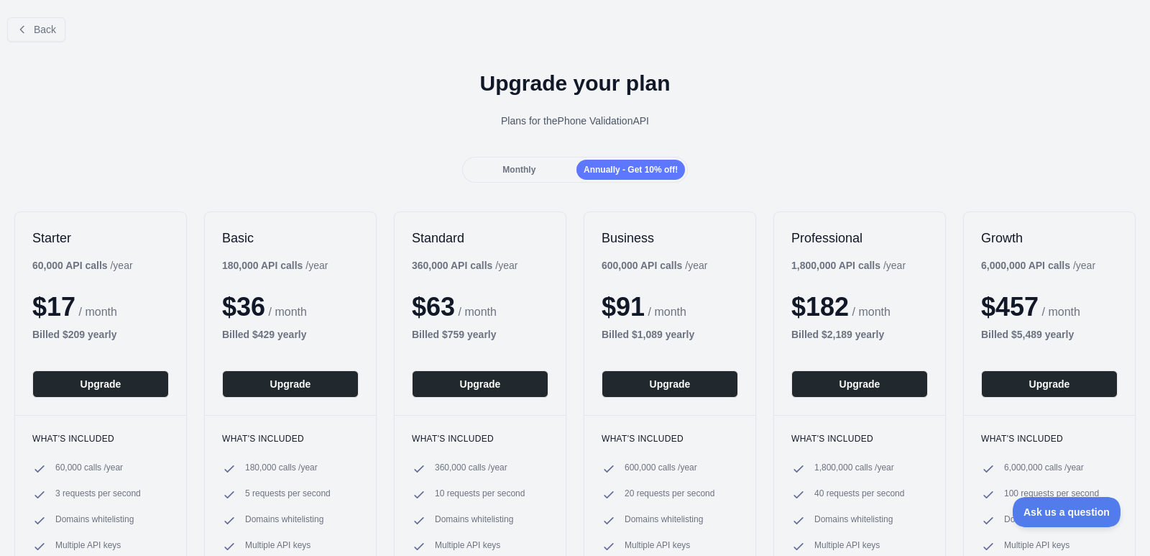 Image resolution: width=1150 pixels, height=556 pixels. Describe the element at coordinates (642, 265) in the screenshot. I see `b: 600,000 API calls` at that location.